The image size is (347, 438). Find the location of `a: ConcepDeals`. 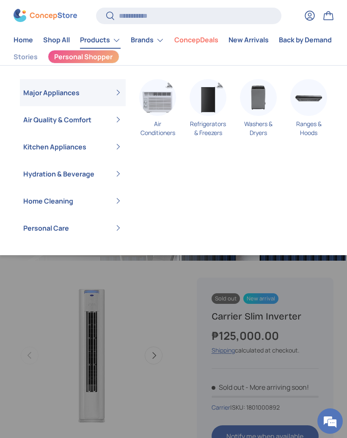

a: ConcepDeals is located at coordinates (197, 40).